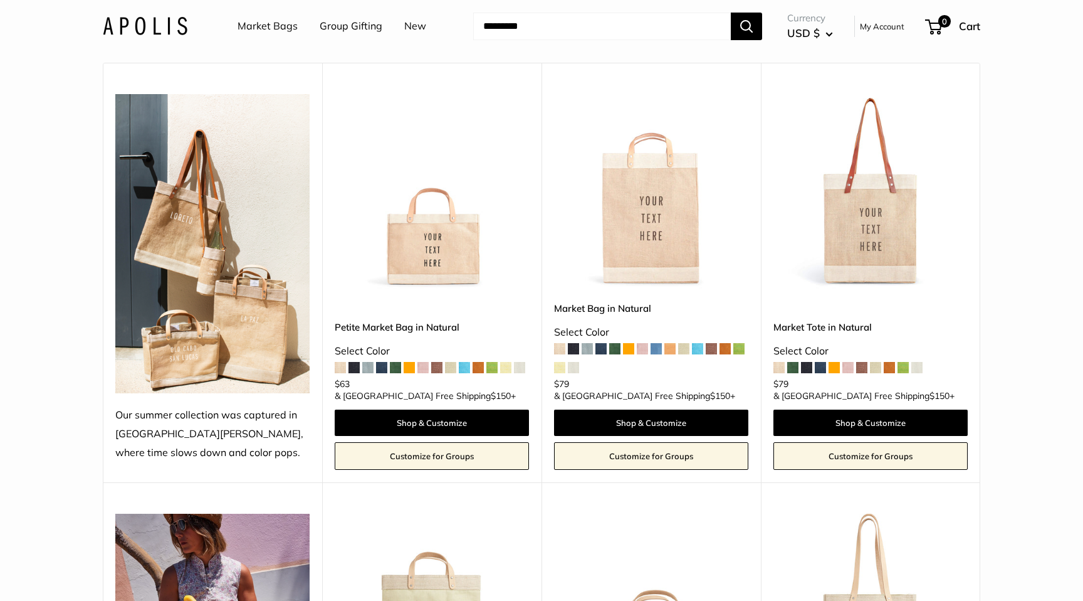  Describe the element at coordinates (651, 191) in the screenshot. I see `img: Market Bag in Natural` at that location.